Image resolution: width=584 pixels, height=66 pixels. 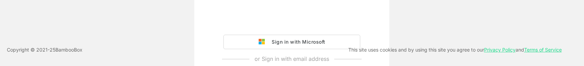 What do you see at coordinates (292, 58) in the screenshot?
I see `p: or Sign in with email address` at bounding box center [292, 58].